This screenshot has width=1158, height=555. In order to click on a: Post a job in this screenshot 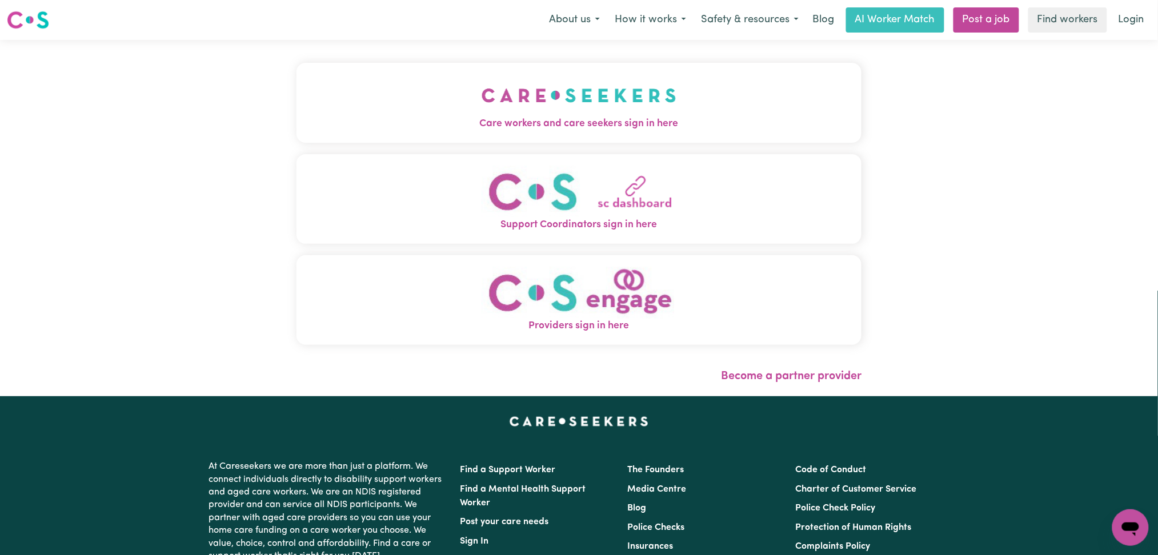, I will do `click(986, 20)`.